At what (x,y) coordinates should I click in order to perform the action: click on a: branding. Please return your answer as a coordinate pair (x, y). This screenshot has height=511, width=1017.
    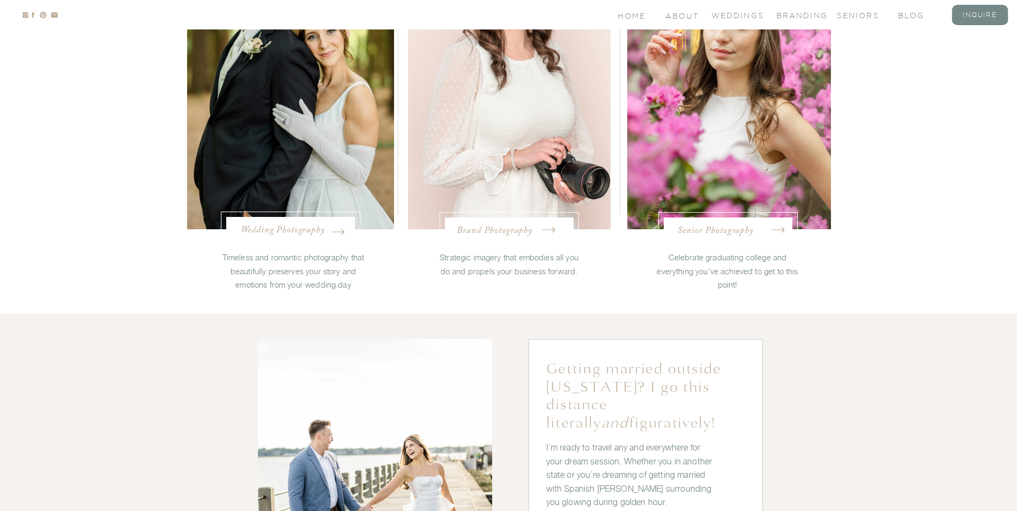
    Looking at the image, I should click on (798, 14).